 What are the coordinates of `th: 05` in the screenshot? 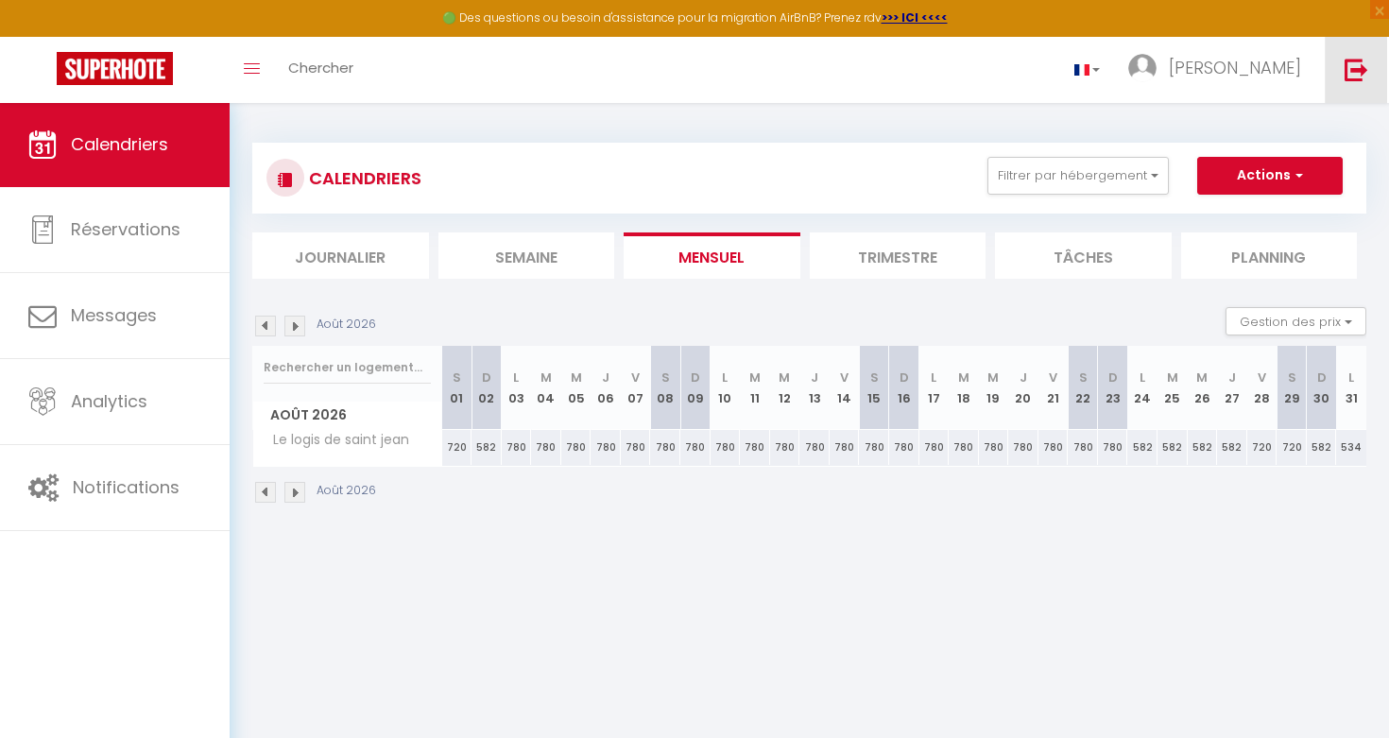 It's located at (576, 387).